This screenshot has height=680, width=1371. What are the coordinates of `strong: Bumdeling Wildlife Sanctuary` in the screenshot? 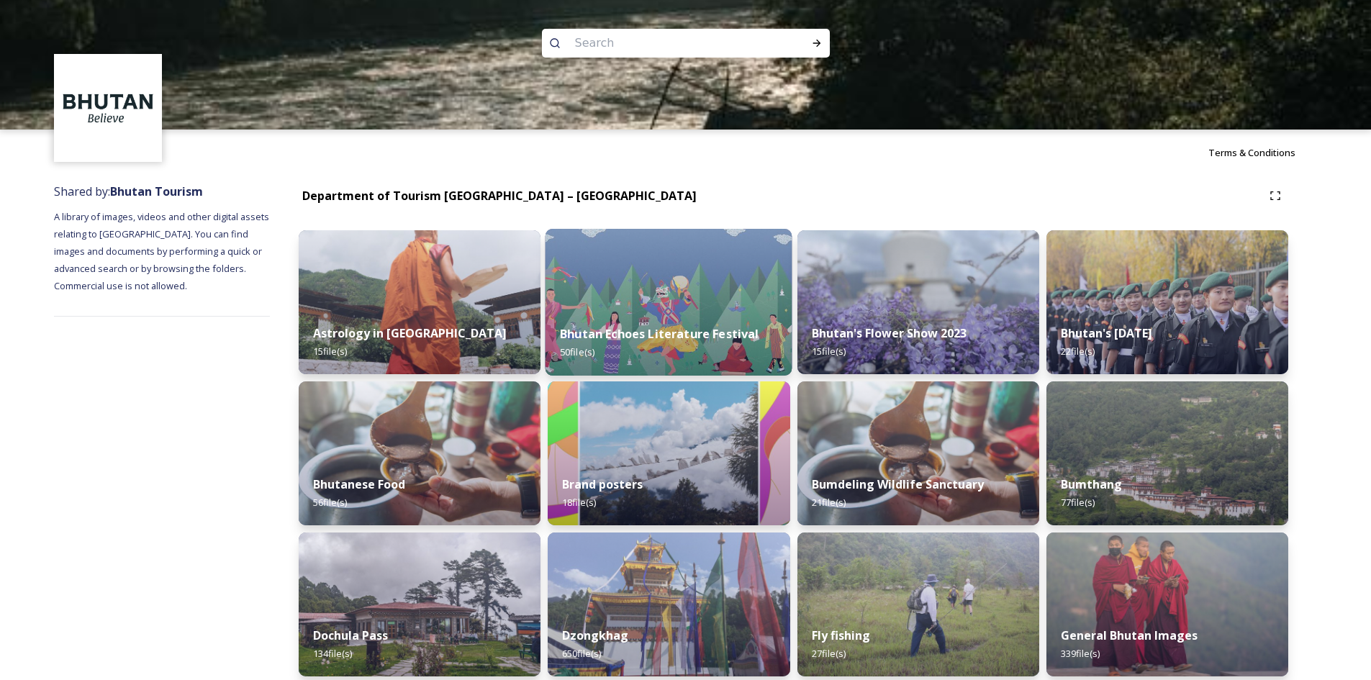 It's located at (897, 484).